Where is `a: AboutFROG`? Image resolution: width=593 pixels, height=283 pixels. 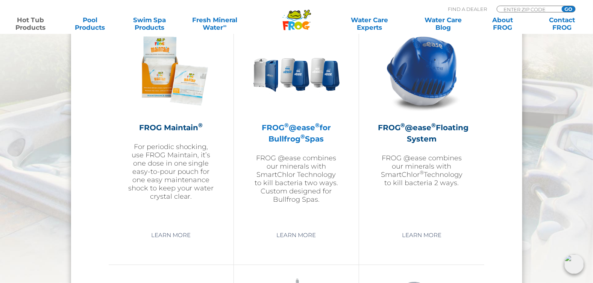 a: AboutFROG is located at coordinates (502, 24).